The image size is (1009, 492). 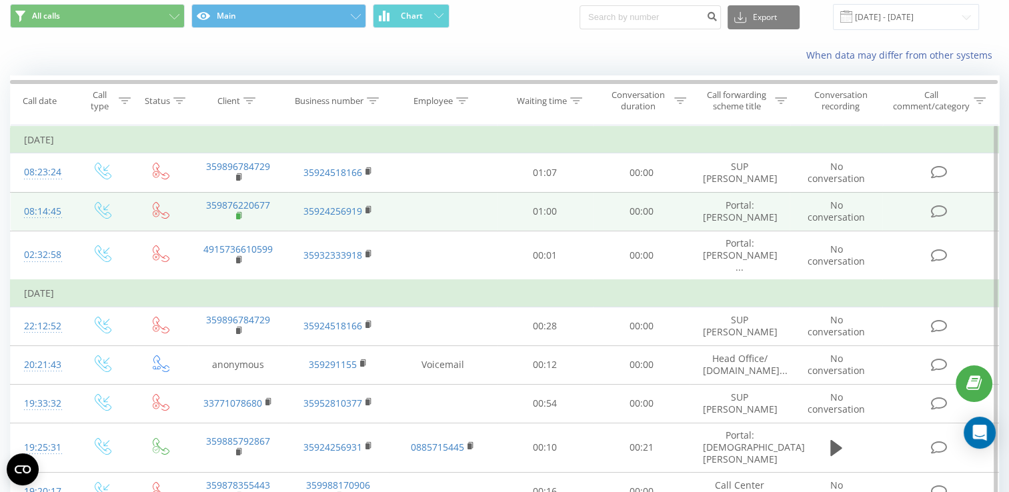 What do you see at coordinates (542, 101) in the screenshot?
I see `div: Waiting time` at bounding box center [542, 101].